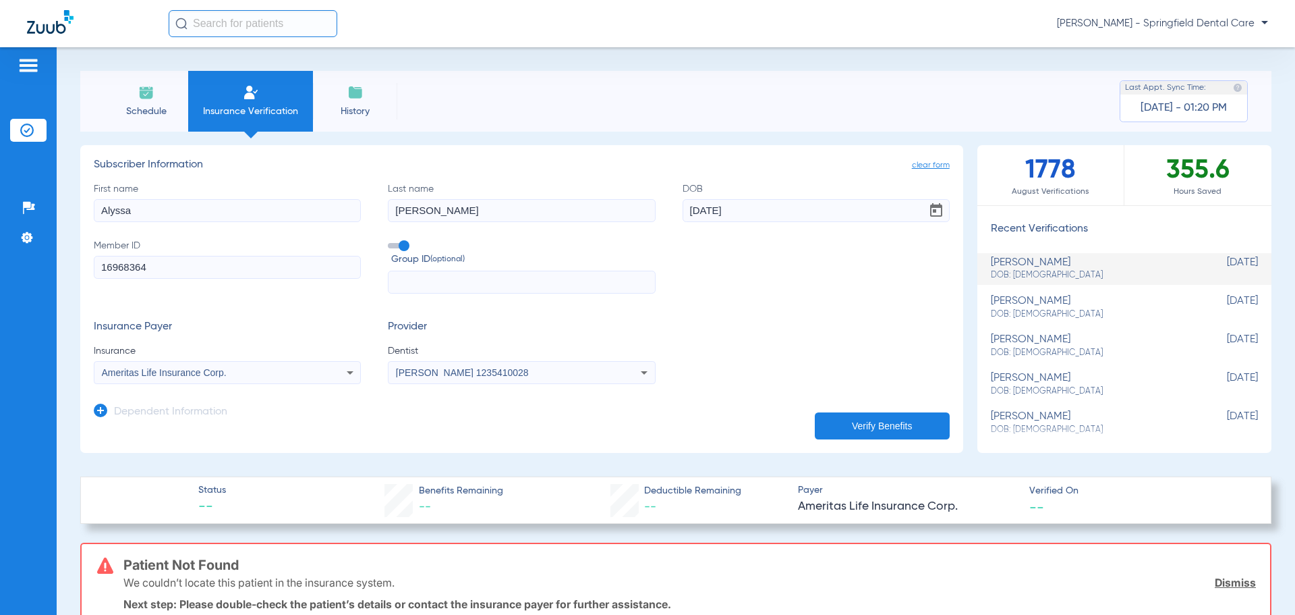  I want to click on div: 1778, so click(1051, 175).